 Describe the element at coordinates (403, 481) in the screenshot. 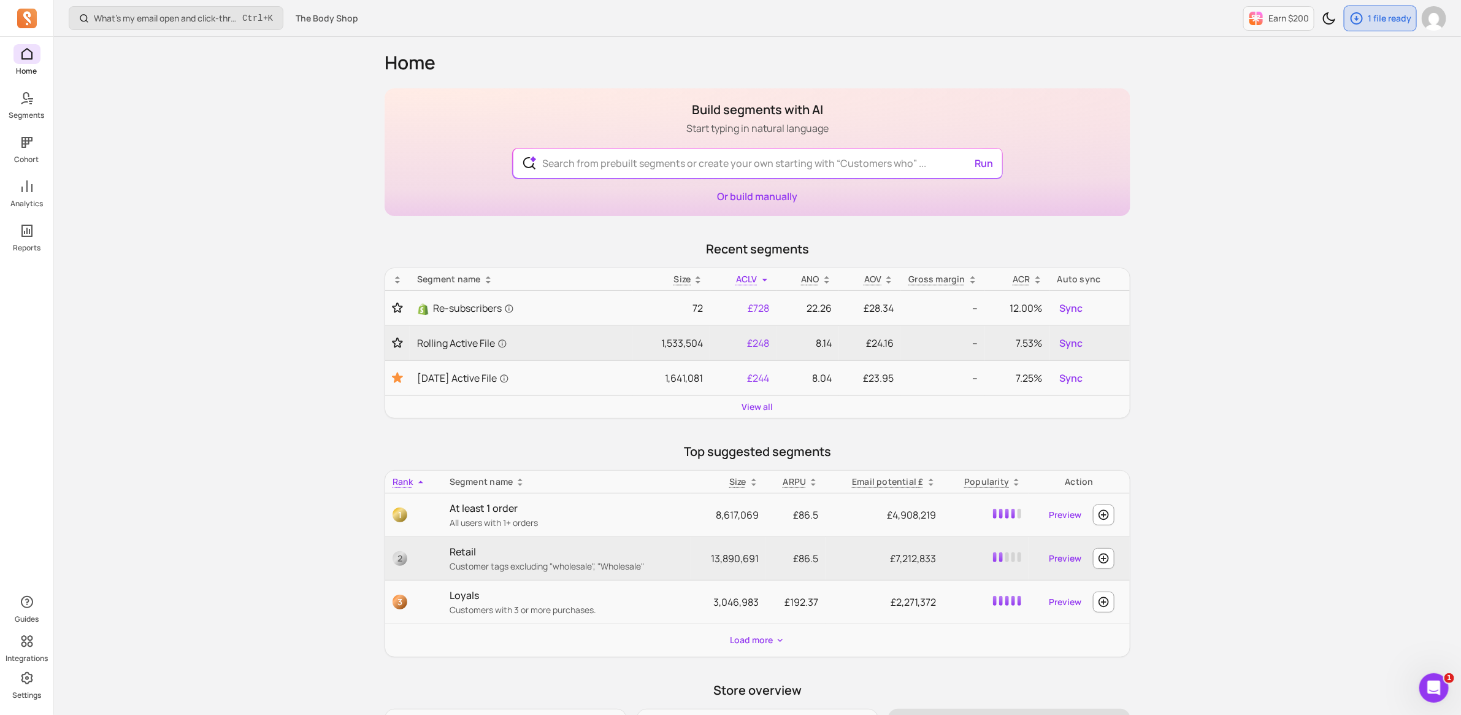

I see `span: Rank` at that location.